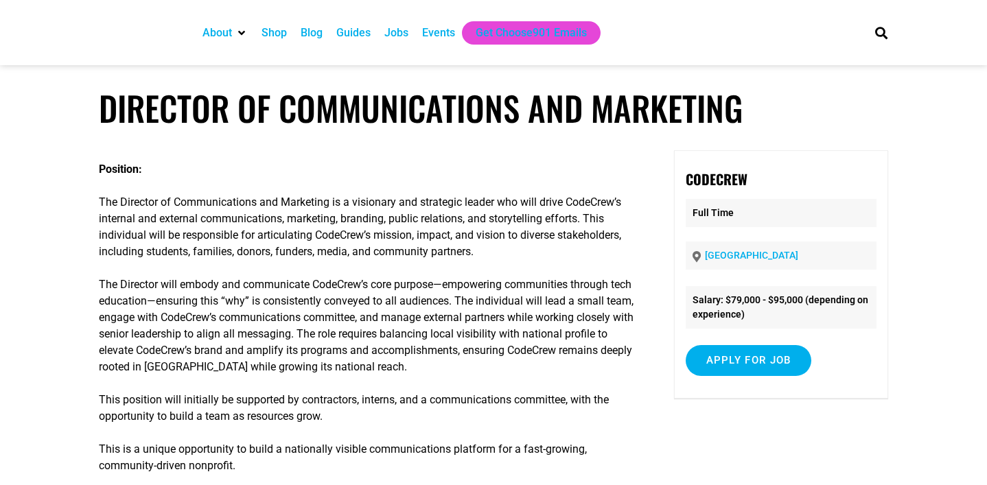  Describe the element at coordinates (531, 33) in the screenshot. I see `a: Get Choose901 Emails` at that location.